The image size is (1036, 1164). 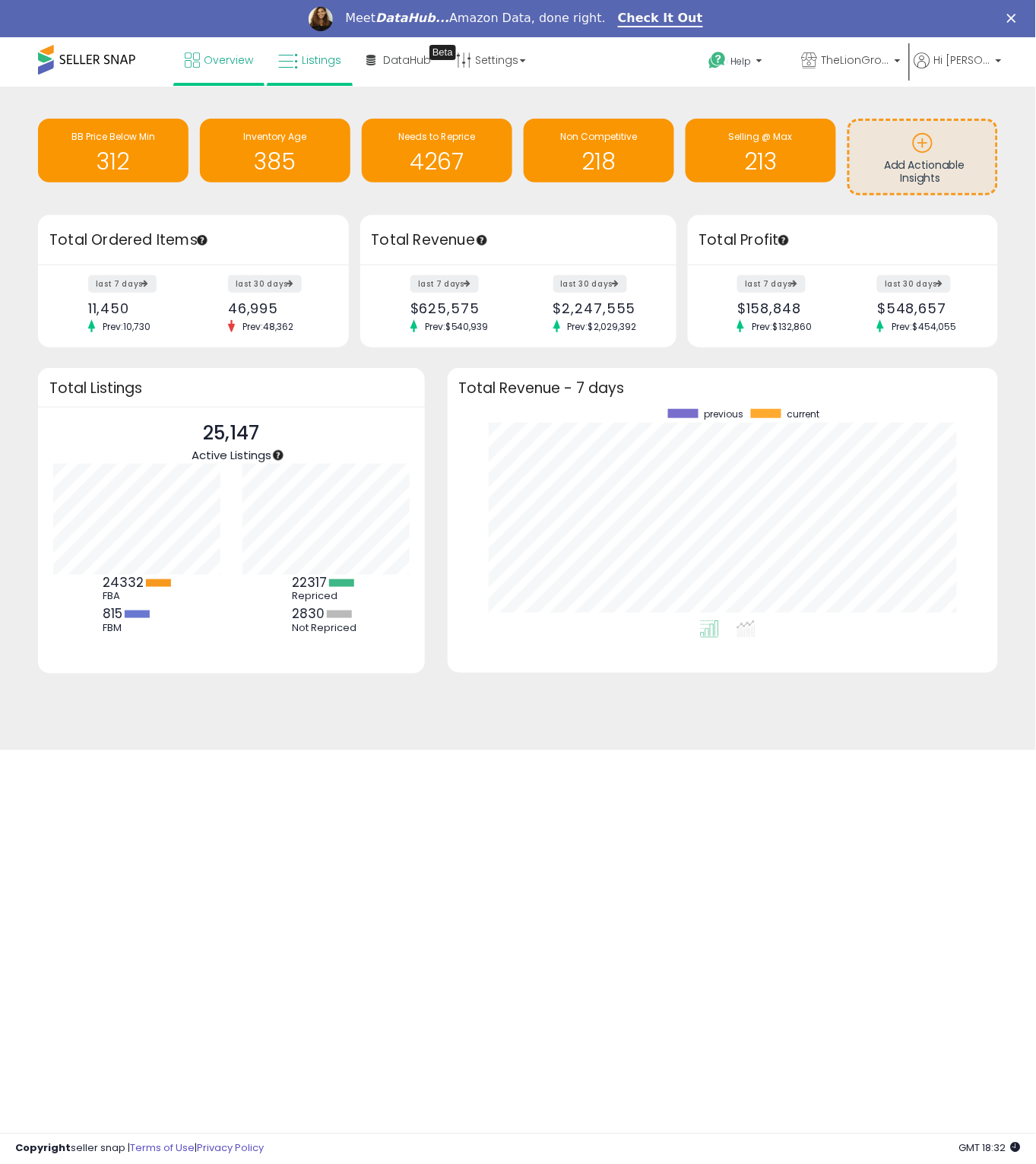 I want to click on a: BB Price Below Min 312, so click(x=113, y=151).